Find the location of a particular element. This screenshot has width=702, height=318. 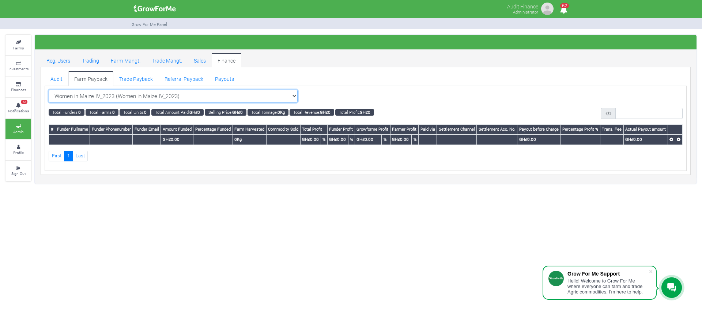

th: Trans. Fee is located at coordinates (612, 129).